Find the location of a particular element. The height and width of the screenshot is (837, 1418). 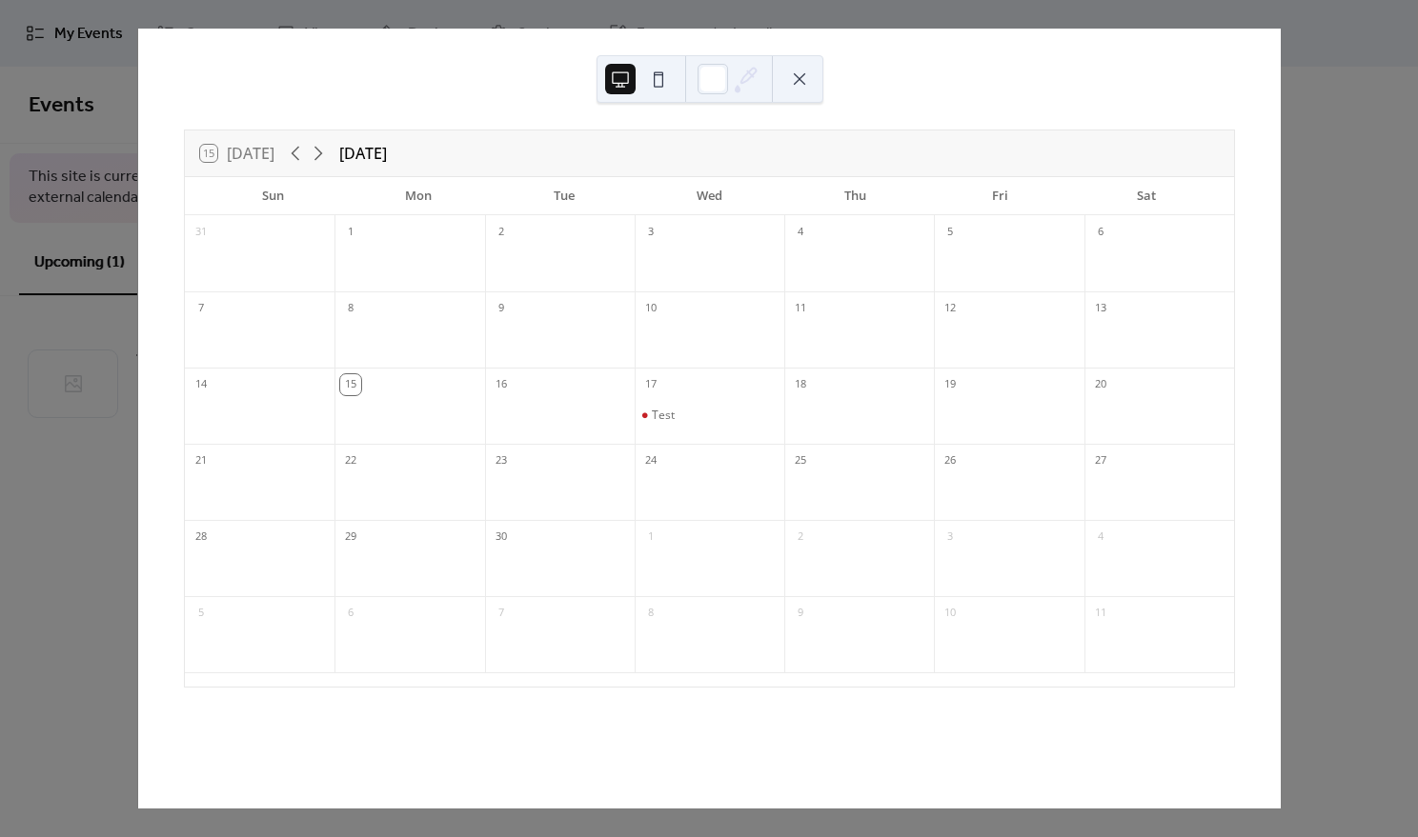

div: Tue is located at coordinates (563, 196).